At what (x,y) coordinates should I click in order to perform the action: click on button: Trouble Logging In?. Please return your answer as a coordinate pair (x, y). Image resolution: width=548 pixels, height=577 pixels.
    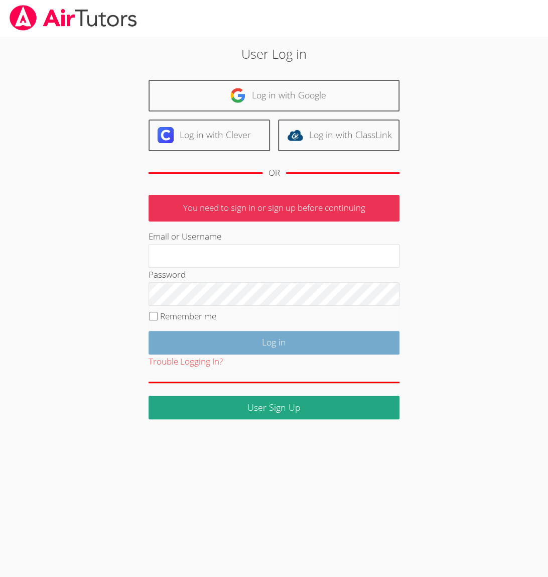
    Looking at the image, I should click on (186, 361).